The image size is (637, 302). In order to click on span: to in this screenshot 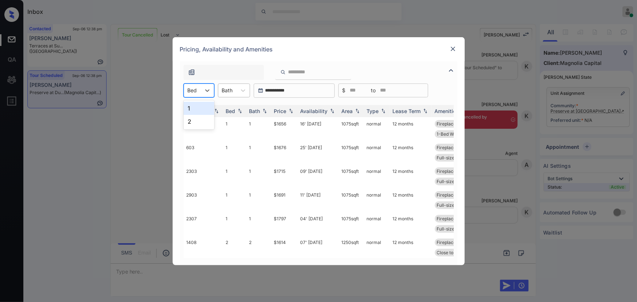, I will do `click(374, 91)`.